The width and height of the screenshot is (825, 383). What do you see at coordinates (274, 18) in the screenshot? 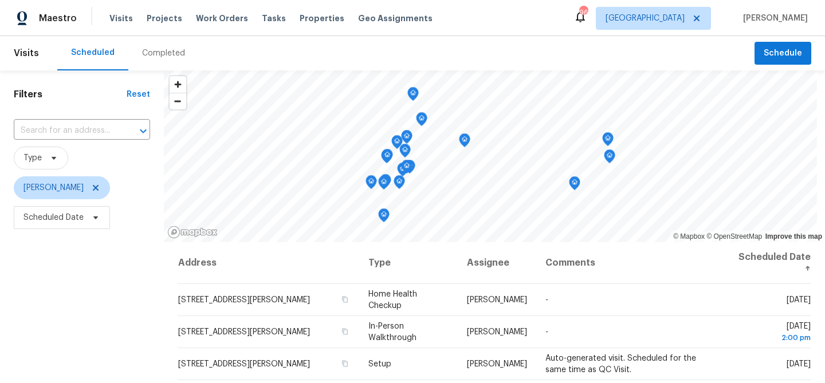
I see `span: Tasks` at bounding box center [274, 18].